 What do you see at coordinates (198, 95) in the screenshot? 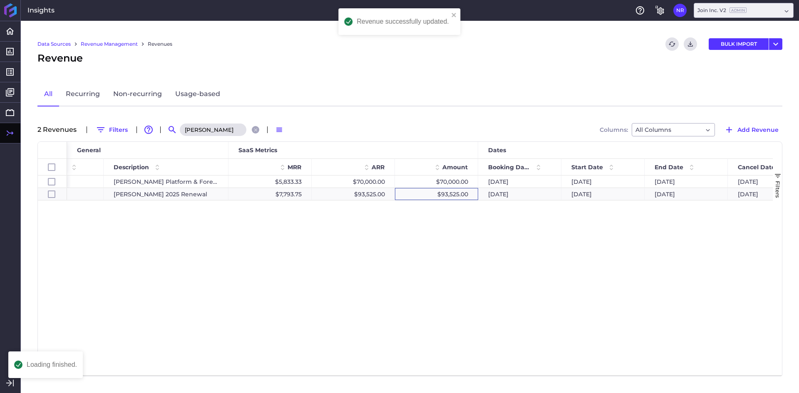
I see `a: Usage-based` at bounding box center [198, 95].